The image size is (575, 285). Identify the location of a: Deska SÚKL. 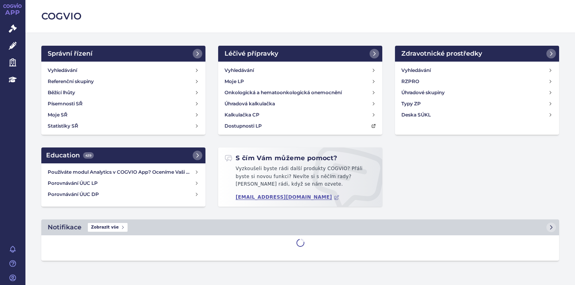
(476, 115).